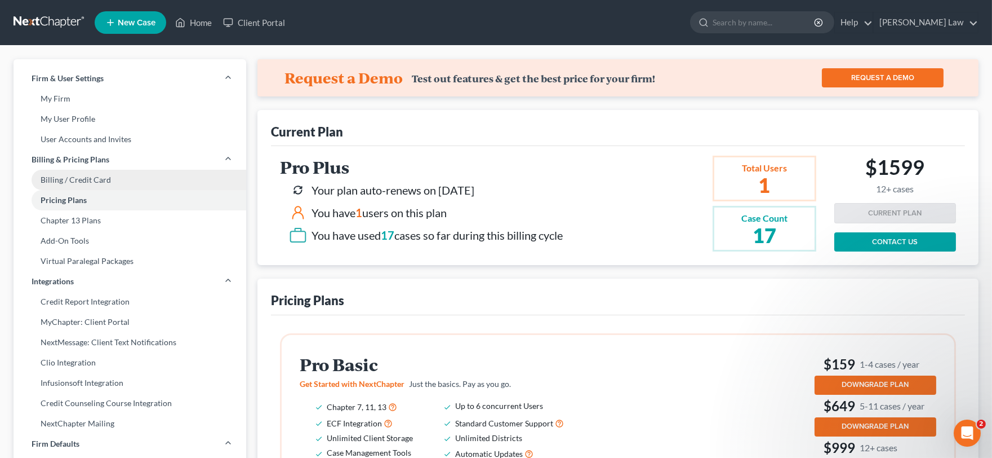  Describe the element at coordinates (499, 405) in the screenshot. I see `span: Up to 6 concurrent Users` at that location.